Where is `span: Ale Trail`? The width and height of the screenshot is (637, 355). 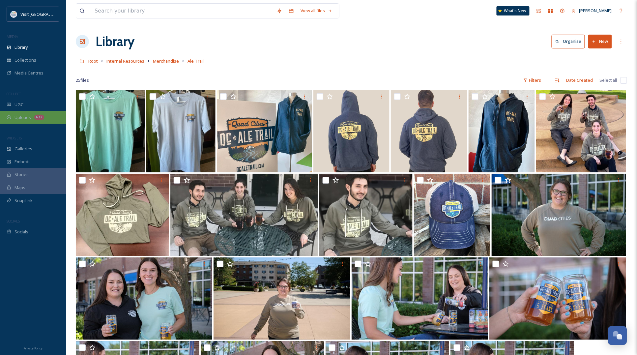 span: Ale Trail is located at coordinates (195, 61).